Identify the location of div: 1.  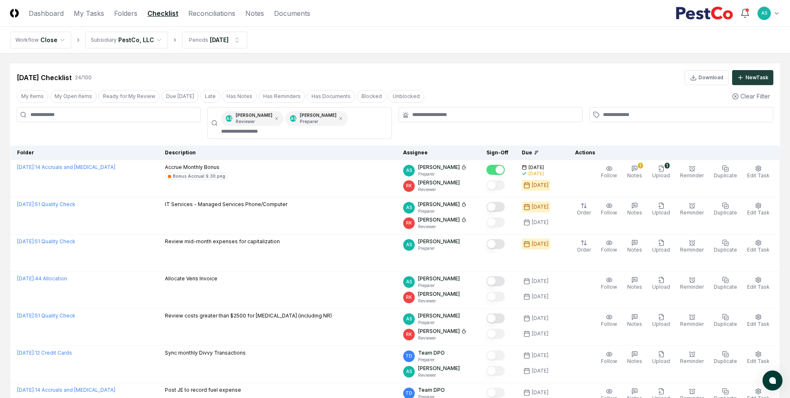
(641, 165).